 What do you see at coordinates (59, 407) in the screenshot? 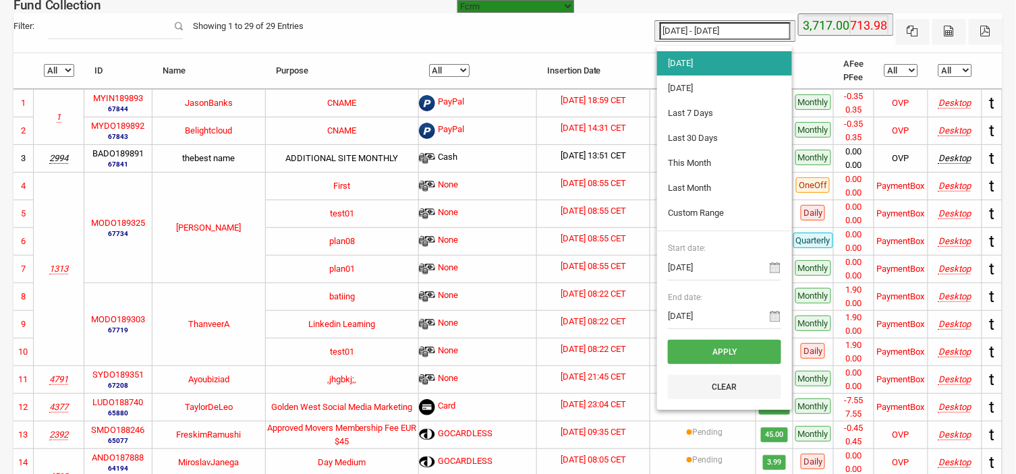
I see `i: Lunatik Marketing Agency` at bounding box center [59, 407].